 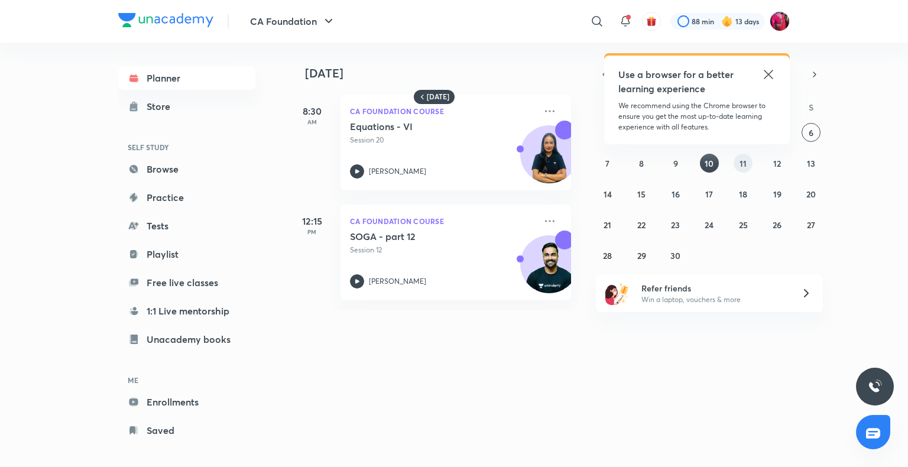 What do you see at coordinates (652, 21) in the screenshot?
I see `img: avatar` at bounding box center [652, 21].